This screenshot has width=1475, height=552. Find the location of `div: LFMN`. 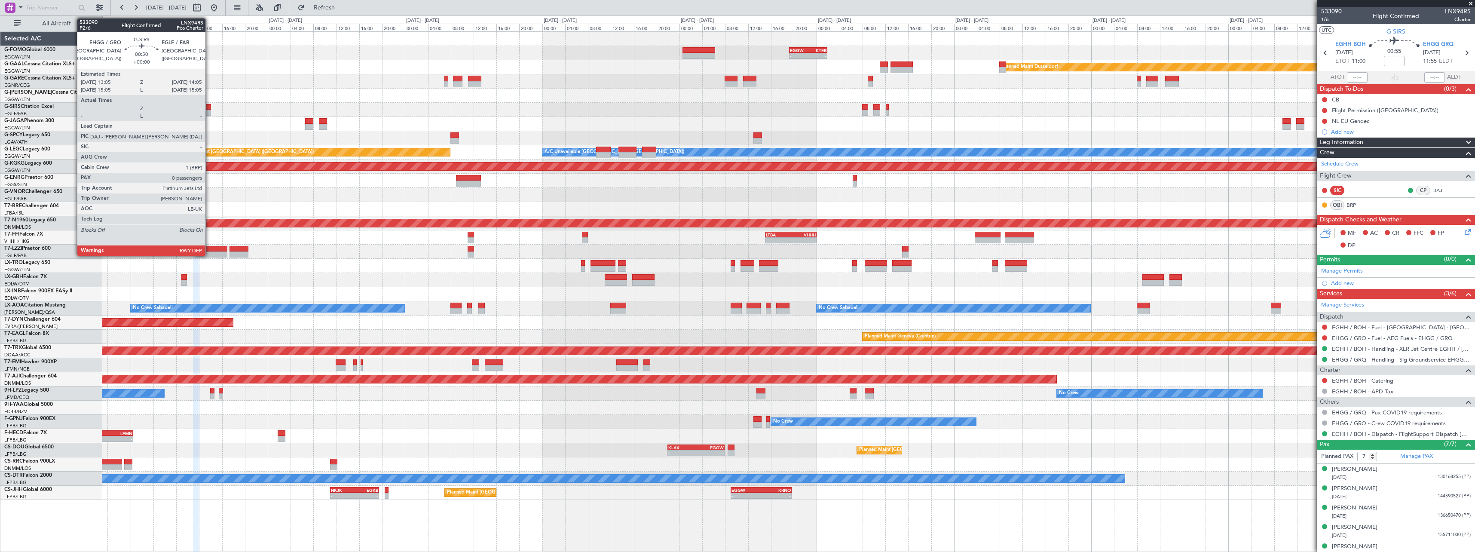

div: LFMN is located at coordinates (122, 433).